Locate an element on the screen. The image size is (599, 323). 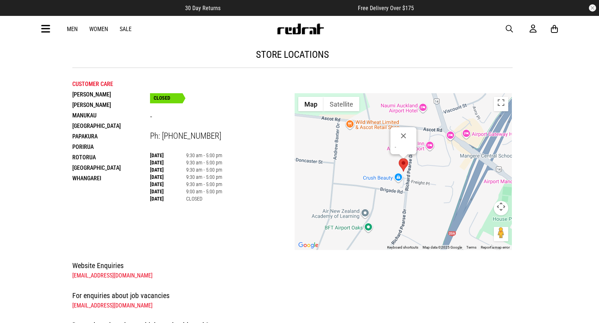
h4: Website Enquiries is located at coordinates (292, 266).